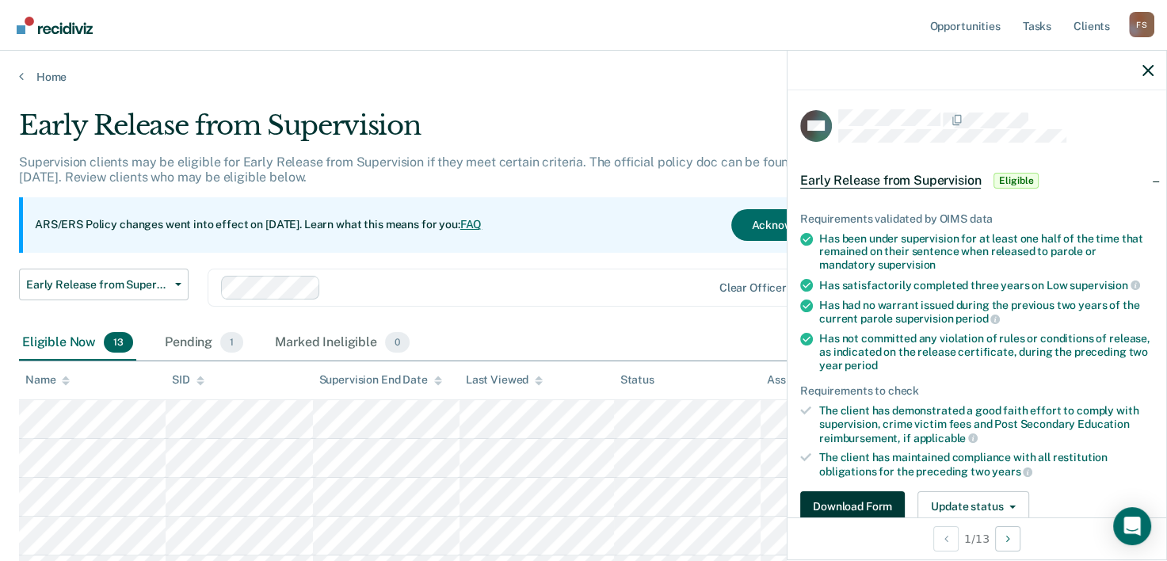  What do you see at coordinates (504, 380) in the screenshot?
I see `div: Last Viewed` at bounding box center [504, 380].